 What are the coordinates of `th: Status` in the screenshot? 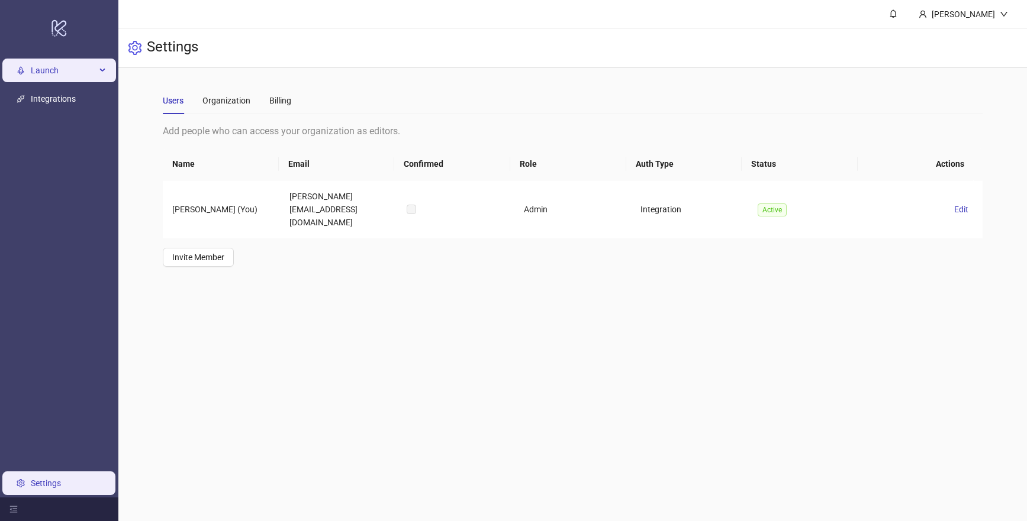 It's located at (800, 164).